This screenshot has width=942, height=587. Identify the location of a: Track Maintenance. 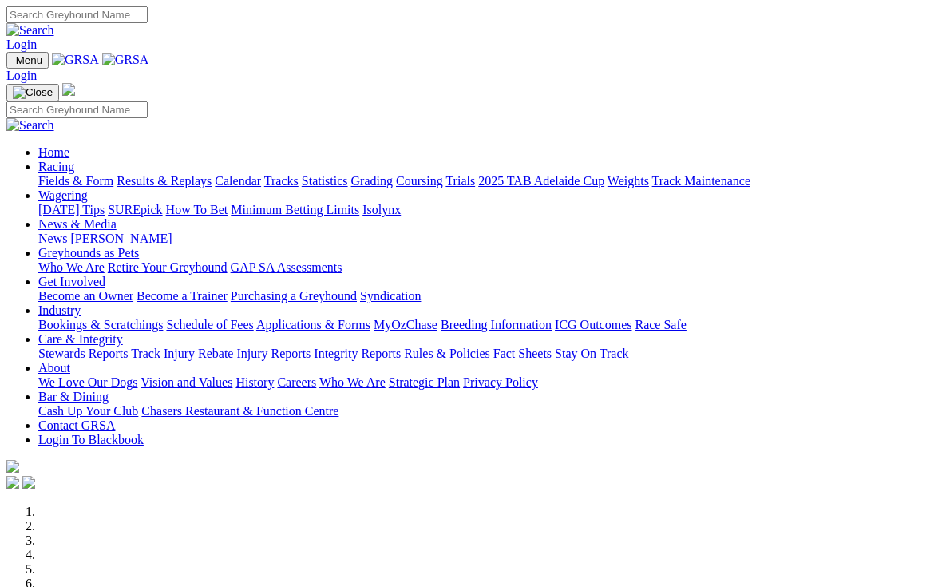
(701, 180).